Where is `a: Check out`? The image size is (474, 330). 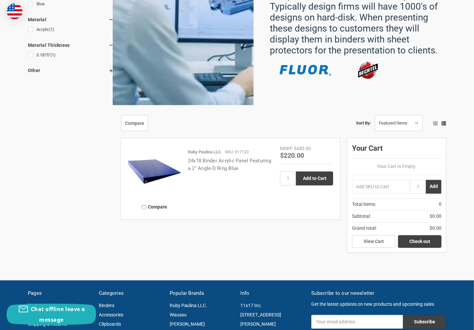
a: Check out is located at coordinates (420, 242).